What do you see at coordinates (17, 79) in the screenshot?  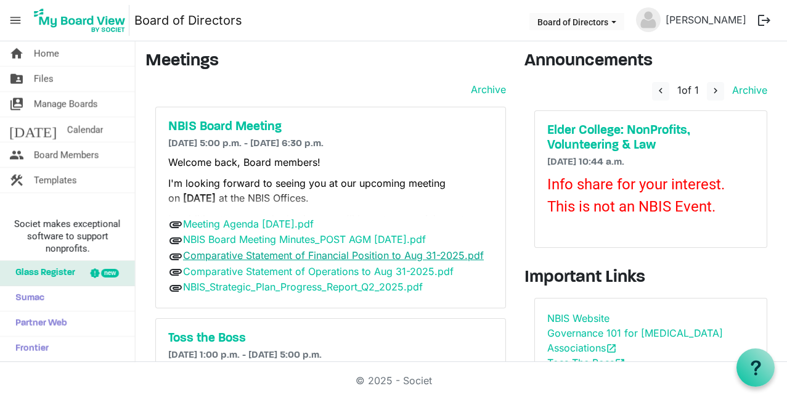 I see `span: folder_shared` at bounding box center [17, 79].